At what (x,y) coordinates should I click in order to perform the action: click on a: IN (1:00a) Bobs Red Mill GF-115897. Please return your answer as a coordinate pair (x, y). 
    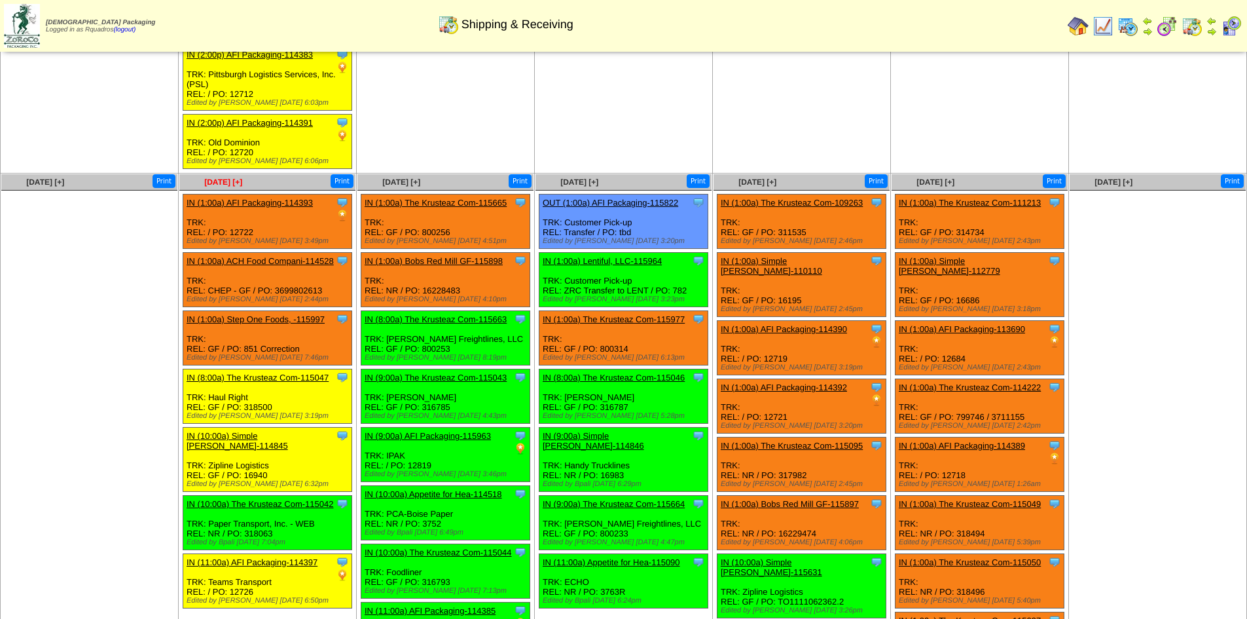
    Looking at the image, I should click on (790, 503).